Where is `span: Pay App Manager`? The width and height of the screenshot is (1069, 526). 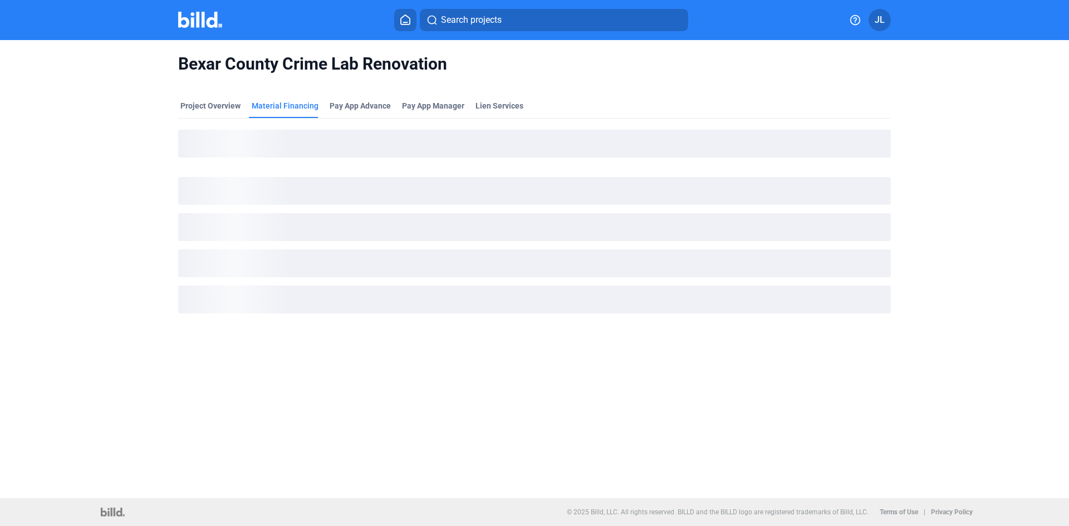 span: Pay App Manager is located at coordinates (433, 106).